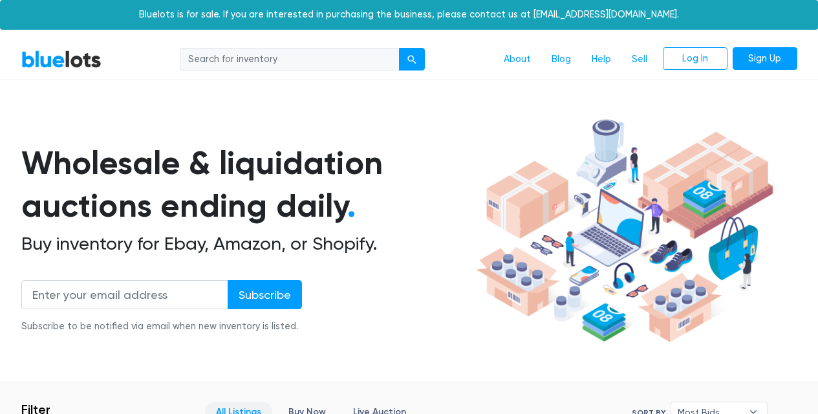  I want to click on h1: Wholesale & liquidation auctions ending daily, so click(246, 184).